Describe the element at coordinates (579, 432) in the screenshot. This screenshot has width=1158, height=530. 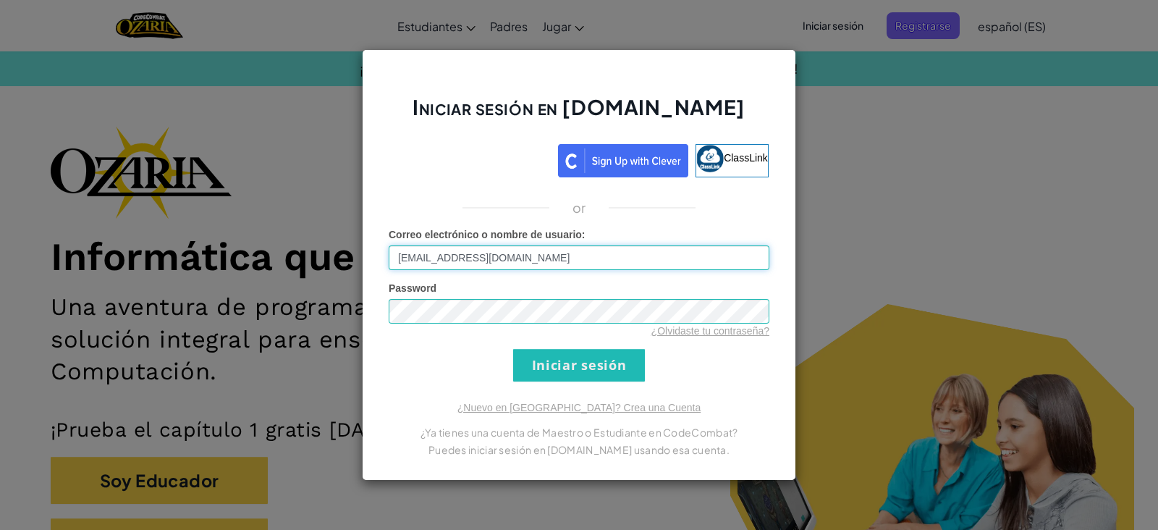
I see `p: ¿Ya tienes una cuenta de Maestro o Estudiante en CodeCombat?` at that location.